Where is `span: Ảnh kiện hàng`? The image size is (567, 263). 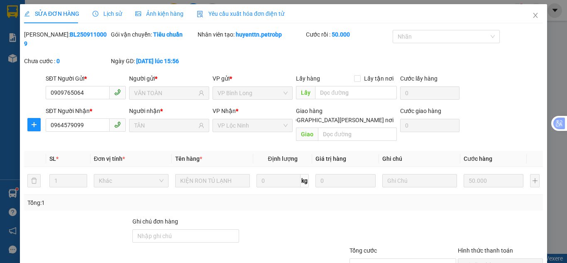
span: Ảnh kiện hàng is located at coordinates (160, 14).